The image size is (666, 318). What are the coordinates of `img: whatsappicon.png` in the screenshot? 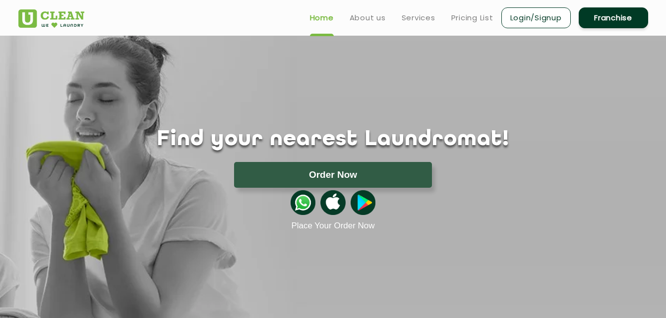 It's located at (303, 203).